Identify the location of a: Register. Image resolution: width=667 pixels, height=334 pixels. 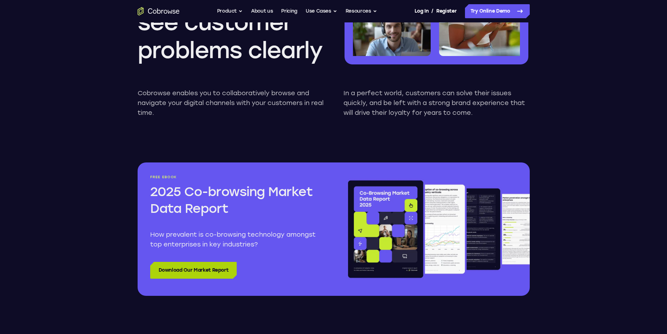
(446, 11).